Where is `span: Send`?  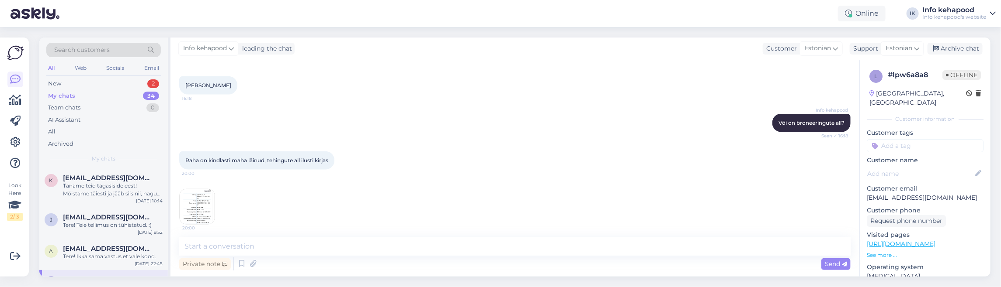
span: Send is located at coordinates (835, 264).